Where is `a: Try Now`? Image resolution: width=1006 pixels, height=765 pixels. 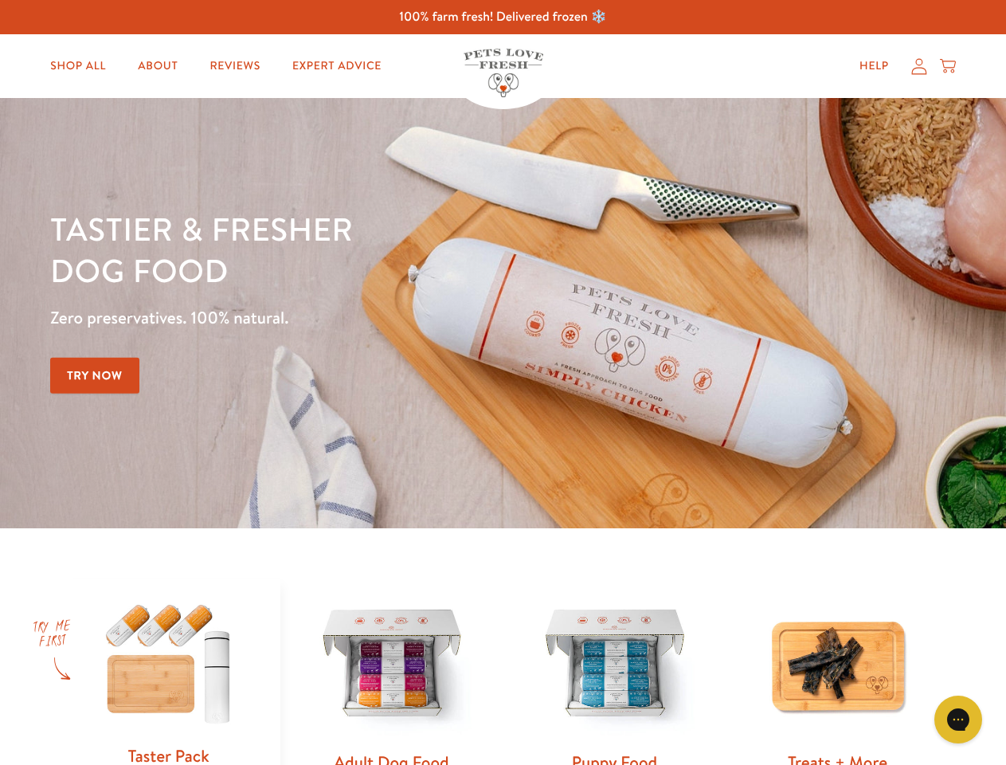
a: Try Now is located at coordinates (95, 375).